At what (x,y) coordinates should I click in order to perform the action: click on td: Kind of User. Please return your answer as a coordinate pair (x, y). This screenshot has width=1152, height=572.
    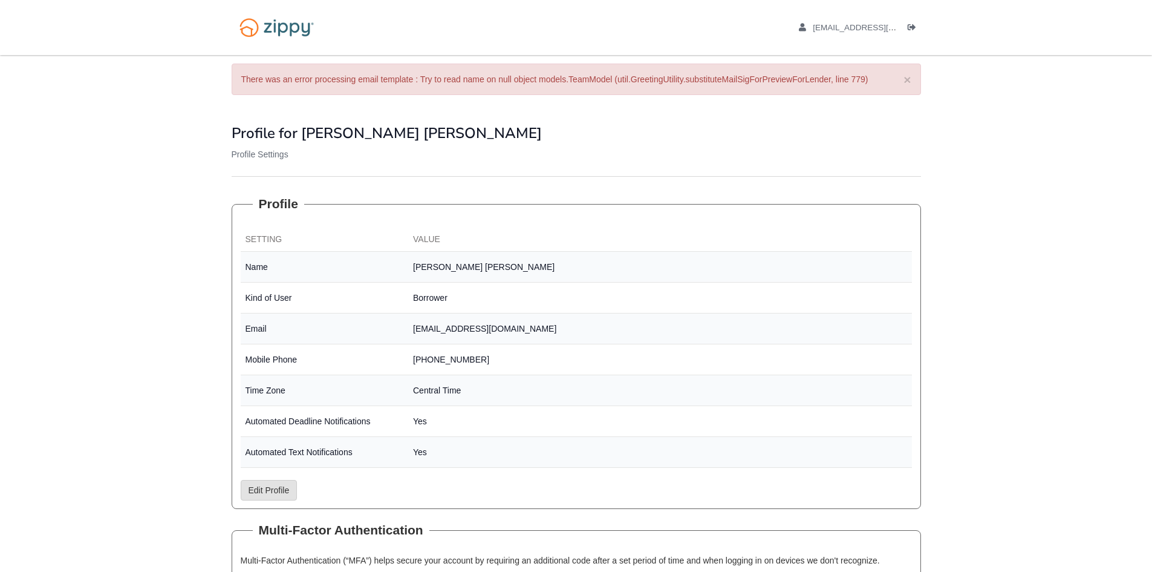
    Looking at the image, I should click on (325, 298).